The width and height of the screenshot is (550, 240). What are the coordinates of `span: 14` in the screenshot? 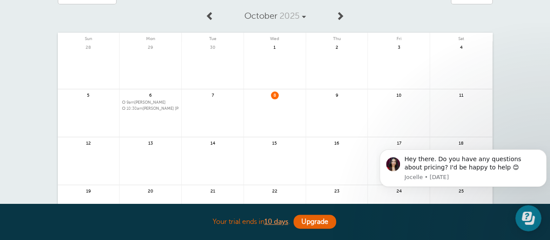 It's located at (213, 142).